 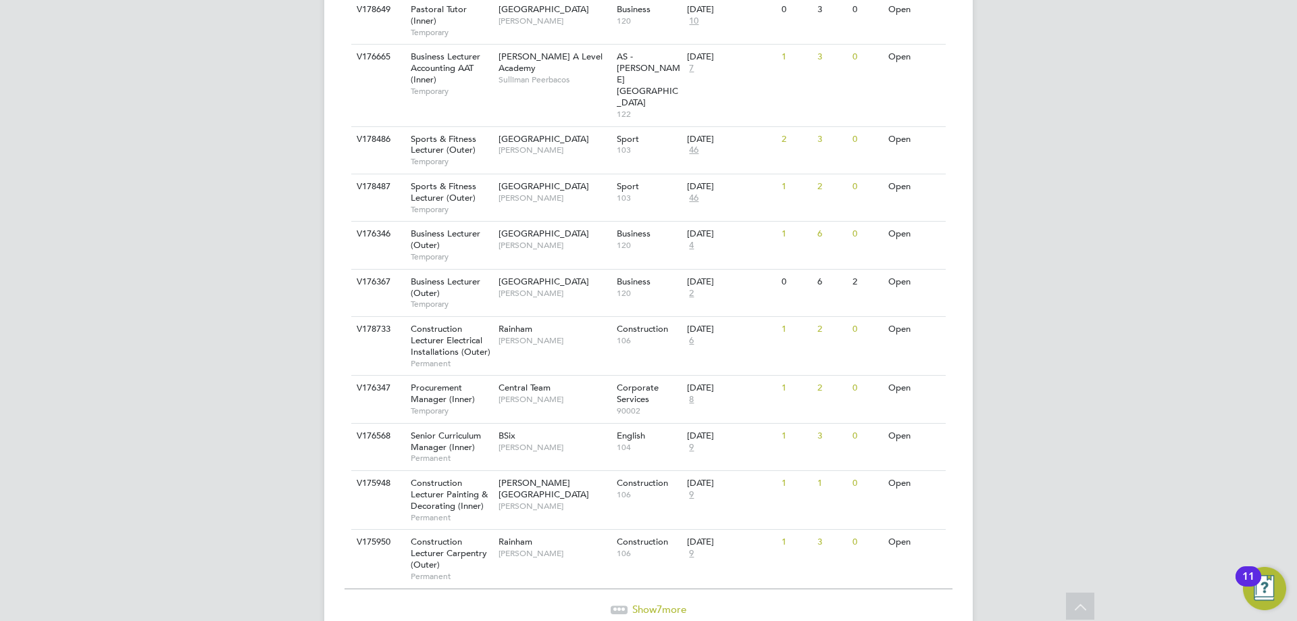 What do you see at coordinates (445, 68) in the screenshot?
I see `span: Business Lecturer Accounting AAT (Inner)` at bounding box center [445, 68].